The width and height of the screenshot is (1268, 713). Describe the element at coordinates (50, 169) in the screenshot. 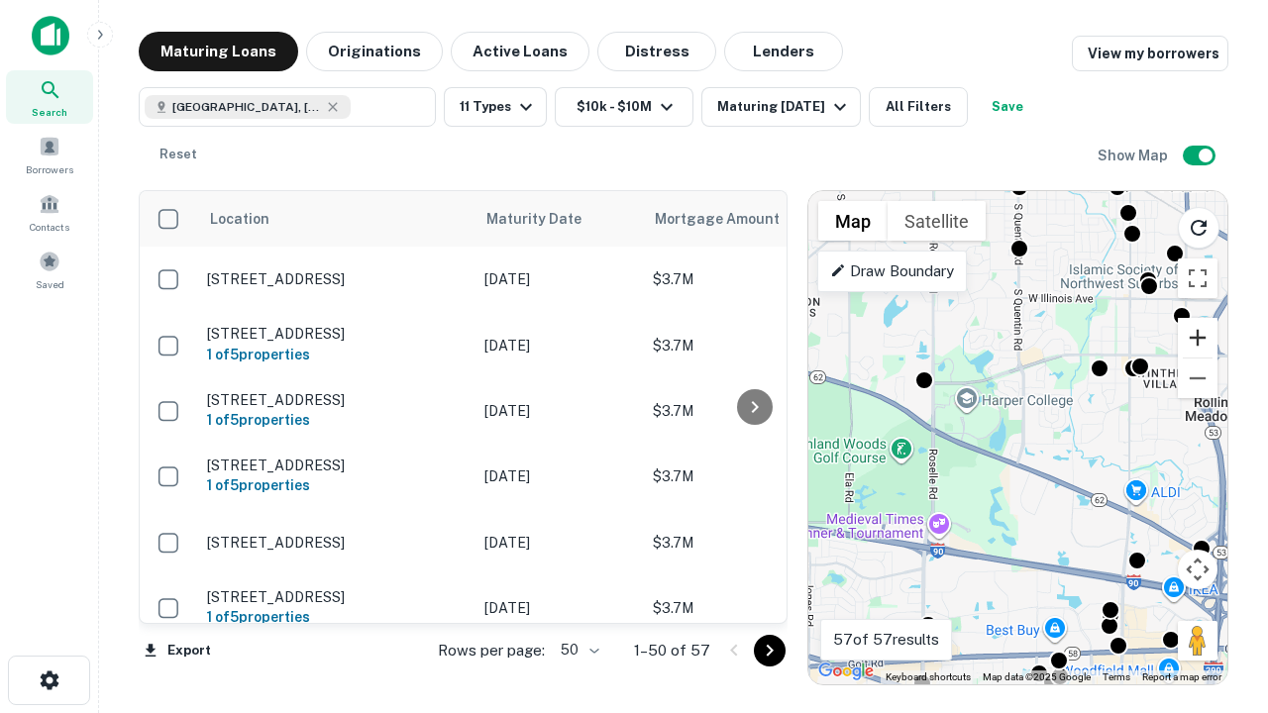

I see `span: Borrowers` at that location.